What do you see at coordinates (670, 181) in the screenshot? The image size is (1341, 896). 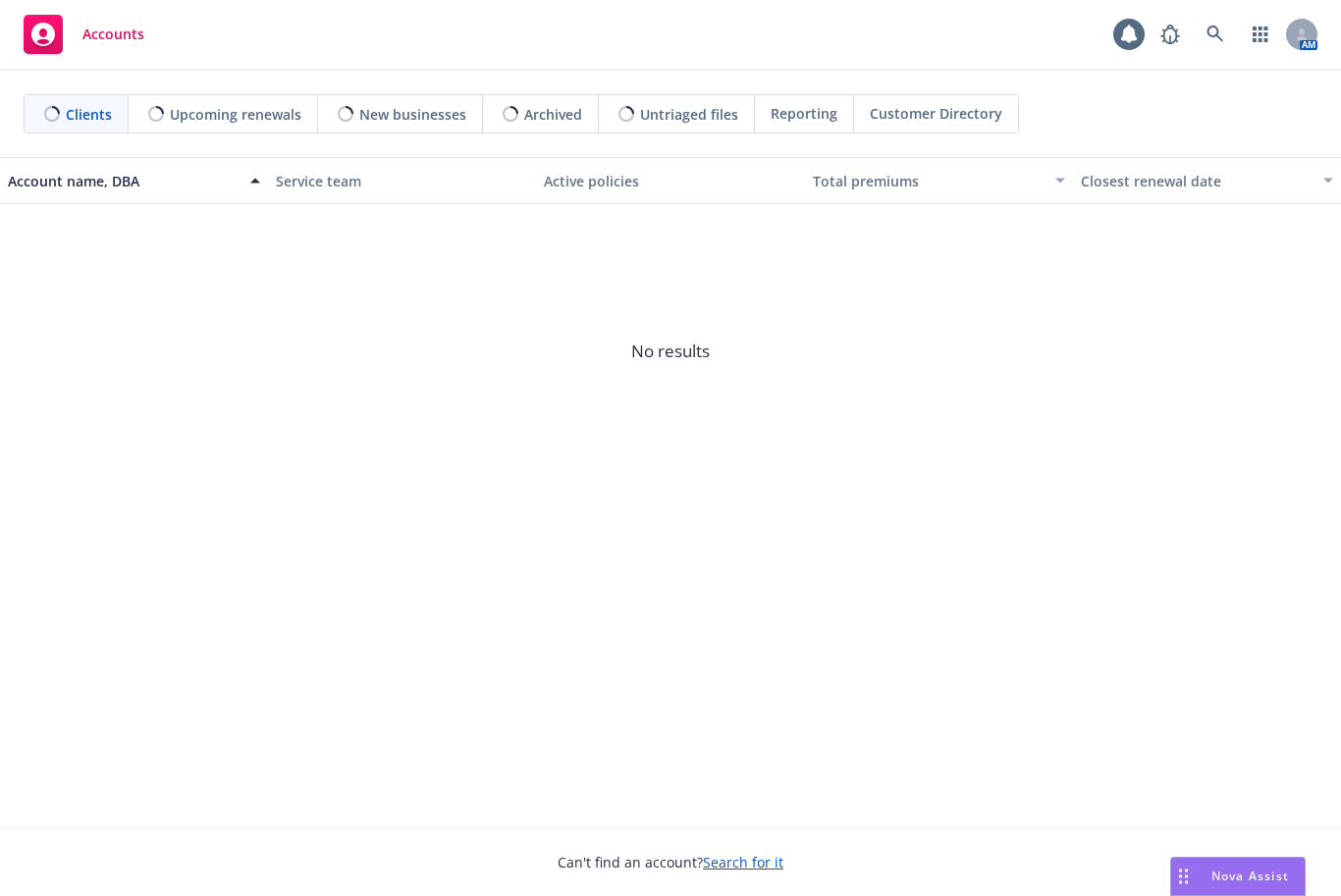 I see `div: Active policies` at bounding box center [670, 181].